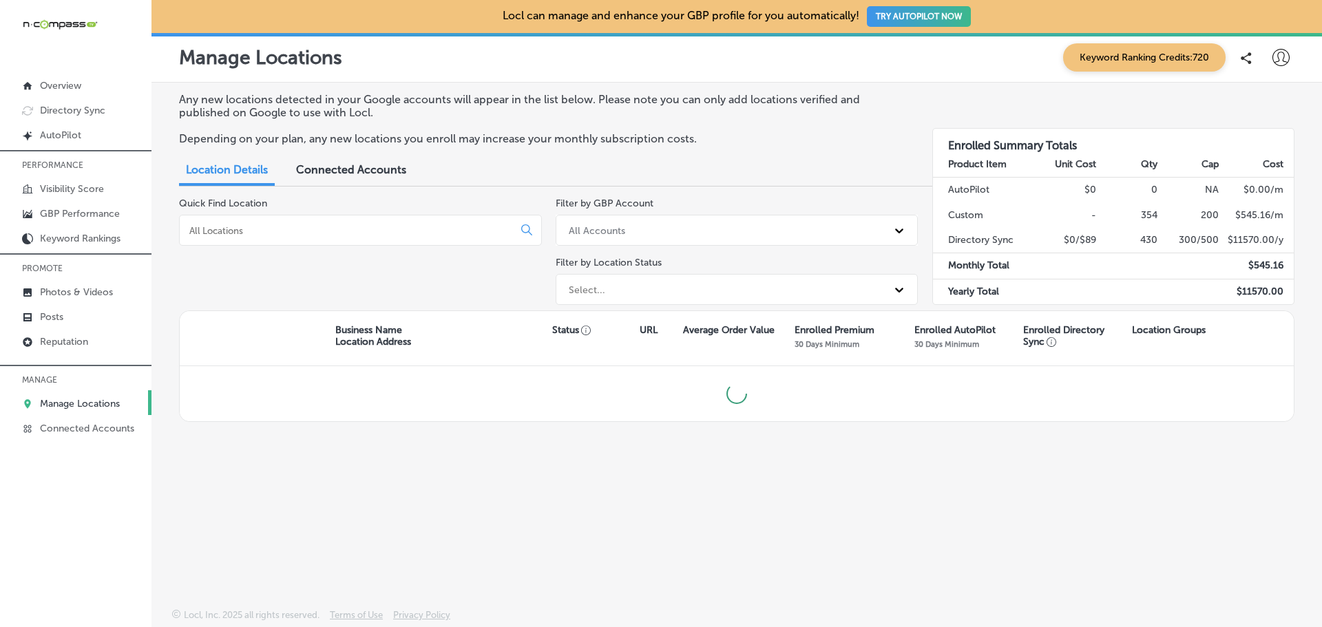 The image size is (1322, 627). What do you see at coordinates (422, 619) in the screenshot?
I see `a: Privacy Policy` at bounding box center [422, 619].